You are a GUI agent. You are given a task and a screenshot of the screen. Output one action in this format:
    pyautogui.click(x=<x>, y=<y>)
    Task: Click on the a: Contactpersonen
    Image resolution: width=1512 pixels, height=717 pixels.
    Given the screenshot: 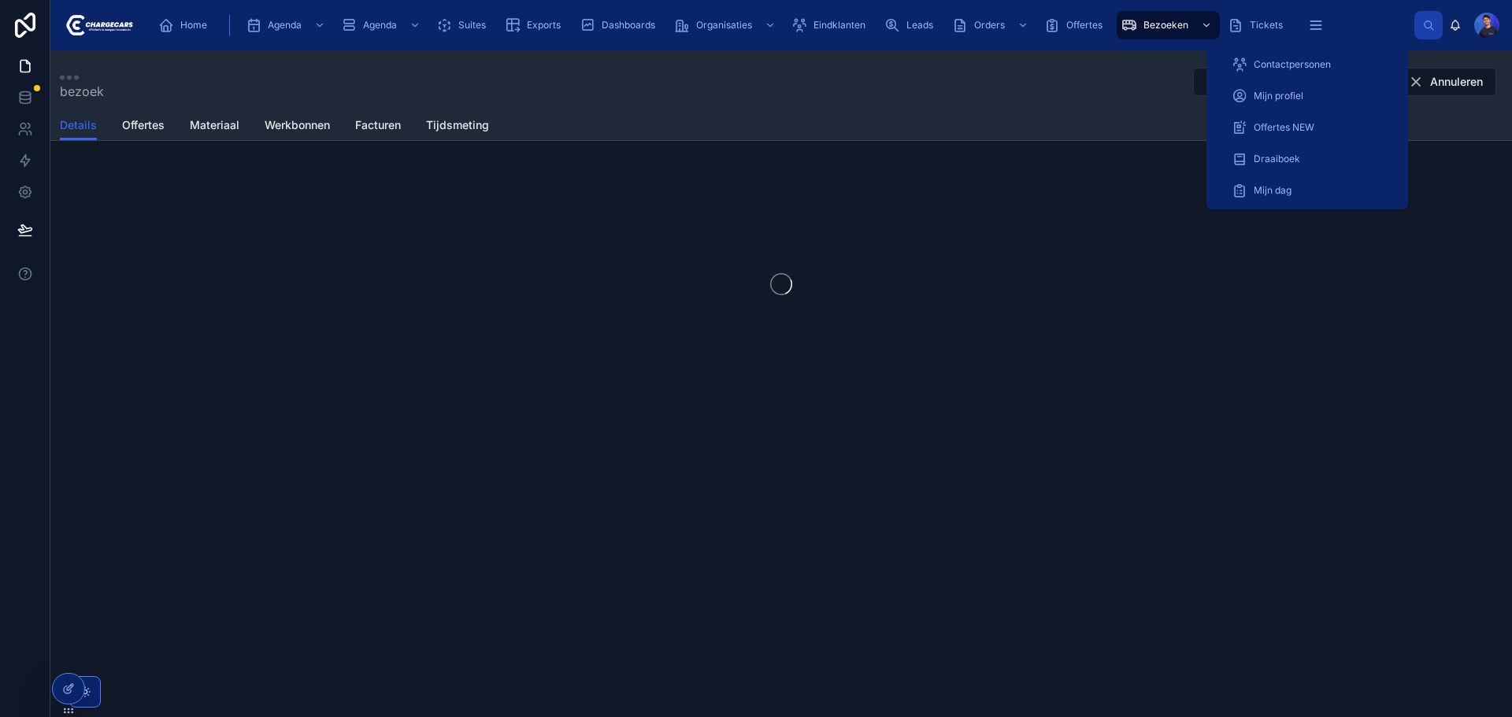 What is the action you would take?
    pyautogui.click(x=1307, y=65)
    